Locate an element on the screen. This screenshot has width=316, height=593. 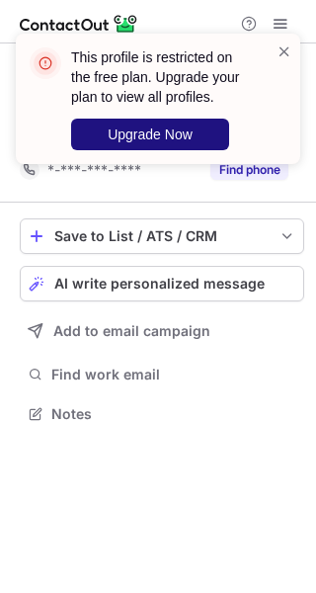
button: Notes is located at coordinates (162, 414).